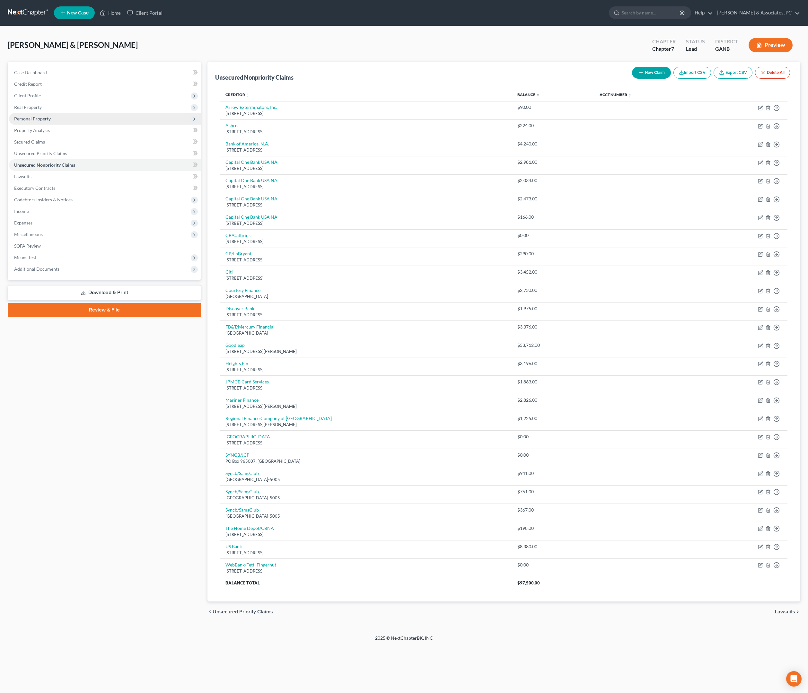  What do you see at coordinates (553, 126) in the screenshot?
I see `div: $224.00` at bounding box center [553, 126].